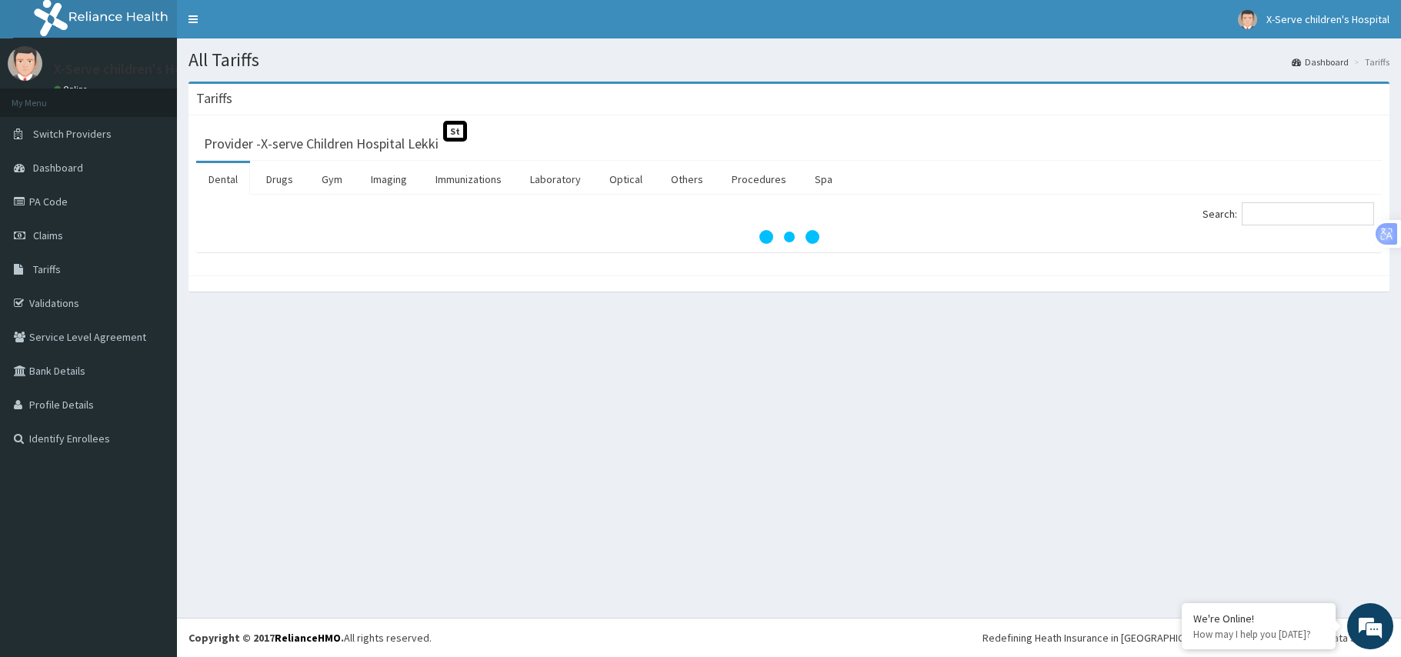 Image resolution: width=1401 pixels, height=657 pixels. Describe the element at coordinates (332, 179) in the screenshot. I see `a: Gym` at that location.